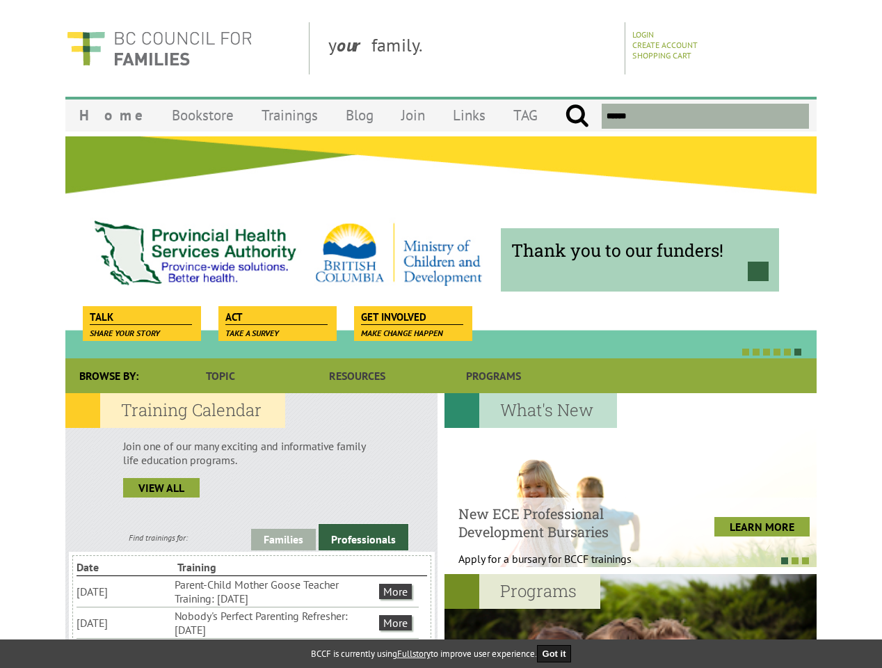  I want to click on a: Shopping Cart, so click(661, 55).